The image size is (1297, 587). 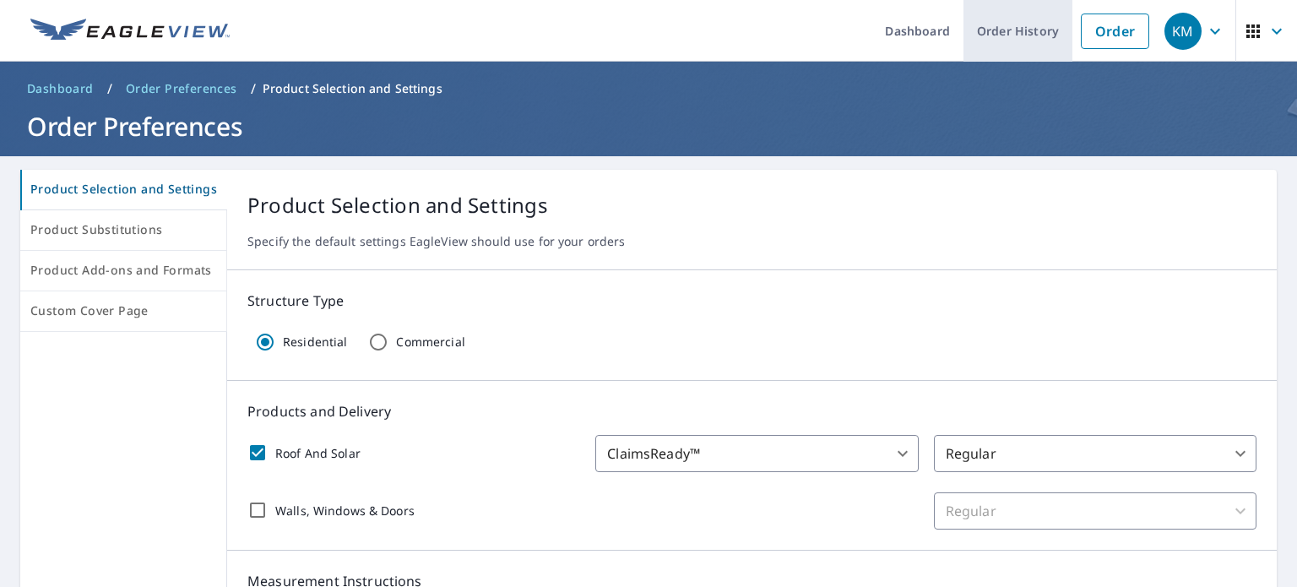 What do you see at coordinates (315, 342) in the screenshot?
I see `p: Residential` at bounding box center [315, 342].